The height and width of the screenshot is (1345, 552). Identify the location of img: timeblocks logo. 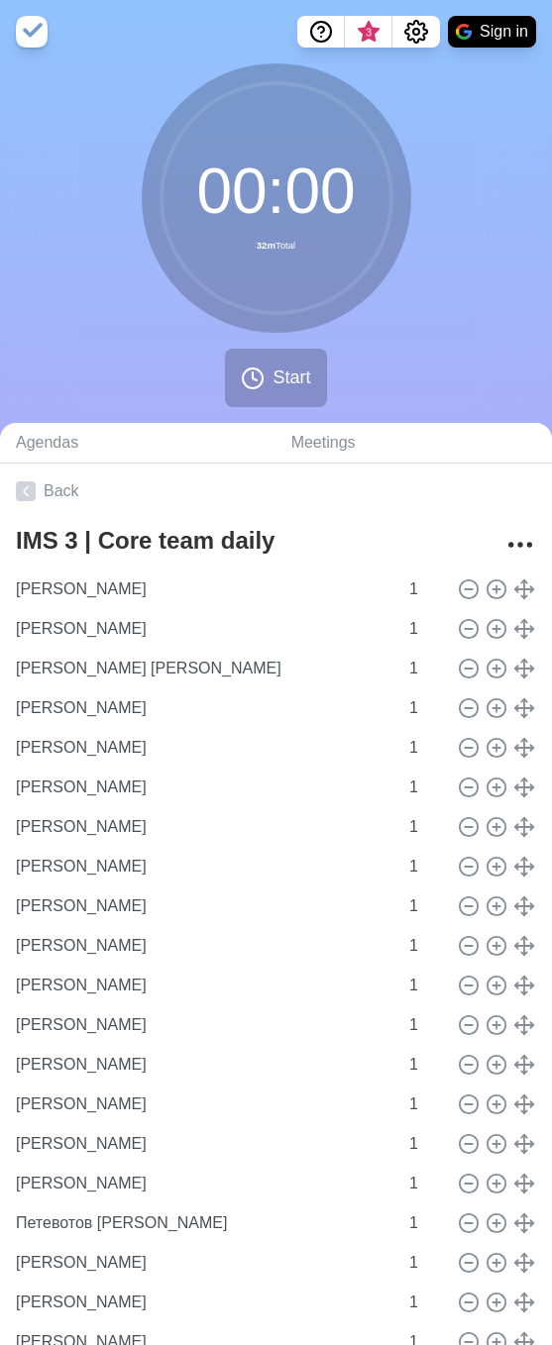
(32, 32).